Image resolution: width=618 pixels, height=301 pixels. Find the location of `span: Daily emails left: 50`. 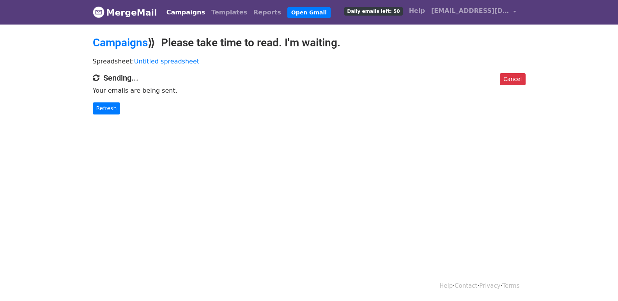

span: Daily emails left: 50 is located at coordinates (373, 11).